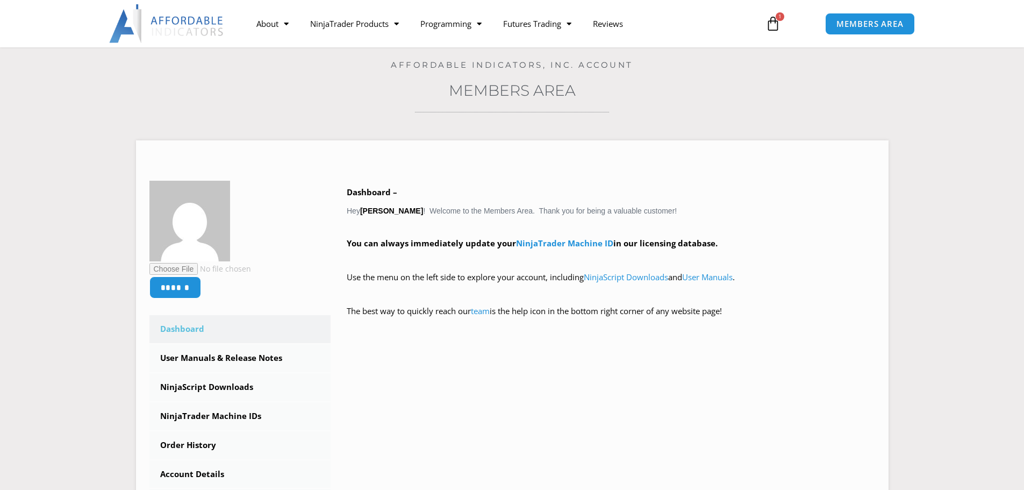  What do you see at coordinates (240, 445) in the screenshot?
I see `a: Order History` at bounding box center [240, 445].